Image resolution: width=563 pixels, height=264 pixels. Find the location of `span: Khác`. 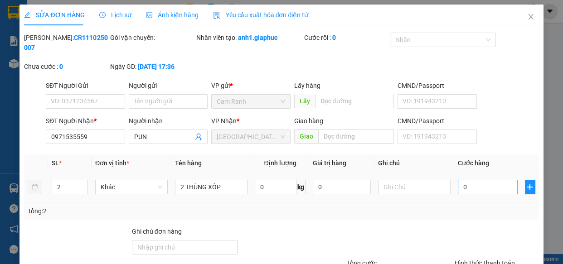

span: Khác is located at coordinates (132, 187).